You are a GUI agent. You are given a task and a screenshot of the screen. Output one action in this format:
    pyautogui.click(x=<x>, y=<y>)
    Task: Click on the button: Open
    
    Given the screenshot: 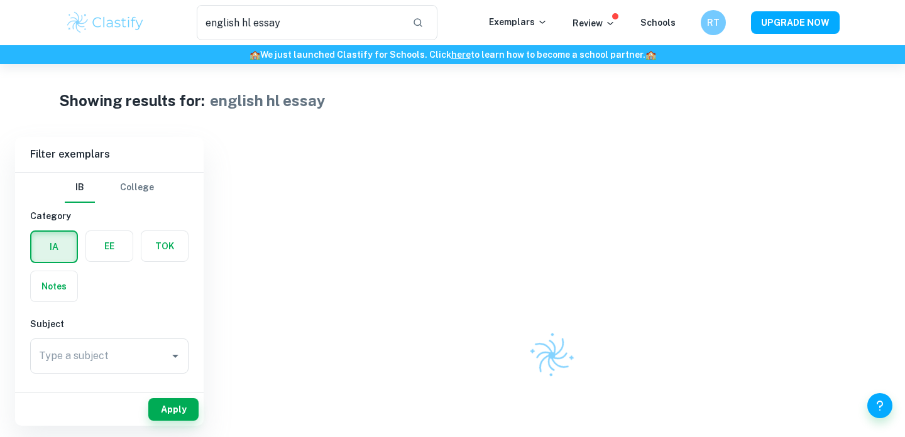 What is the action you would take?
    pyautogui.click(x=175, y=356)
    